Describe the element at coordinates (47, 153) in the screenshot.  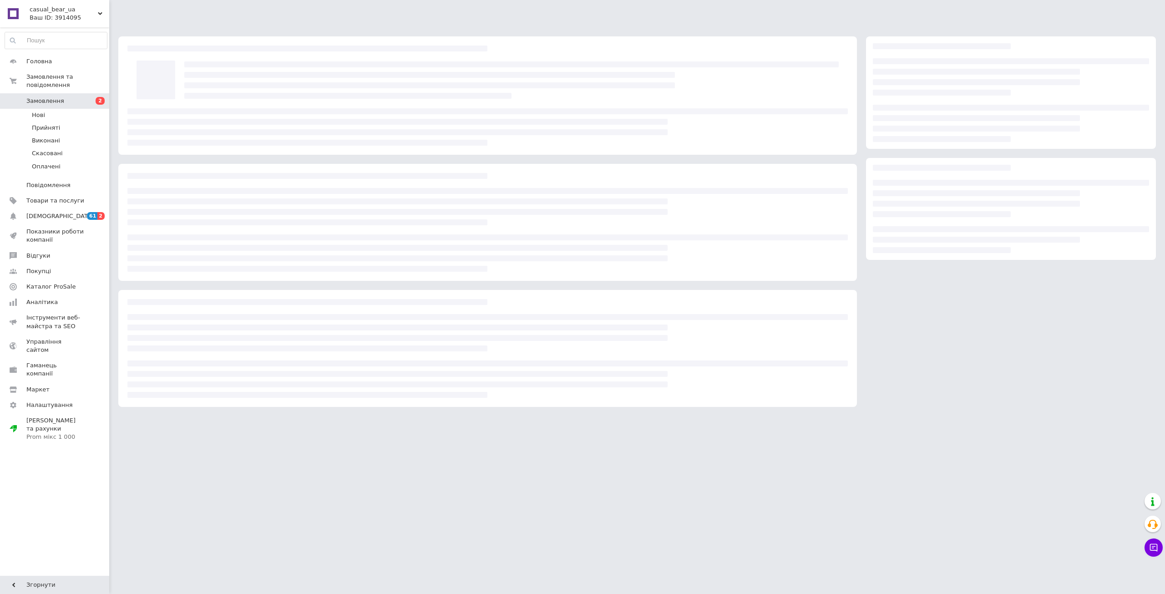
I see `span: Скасовані` at that location.